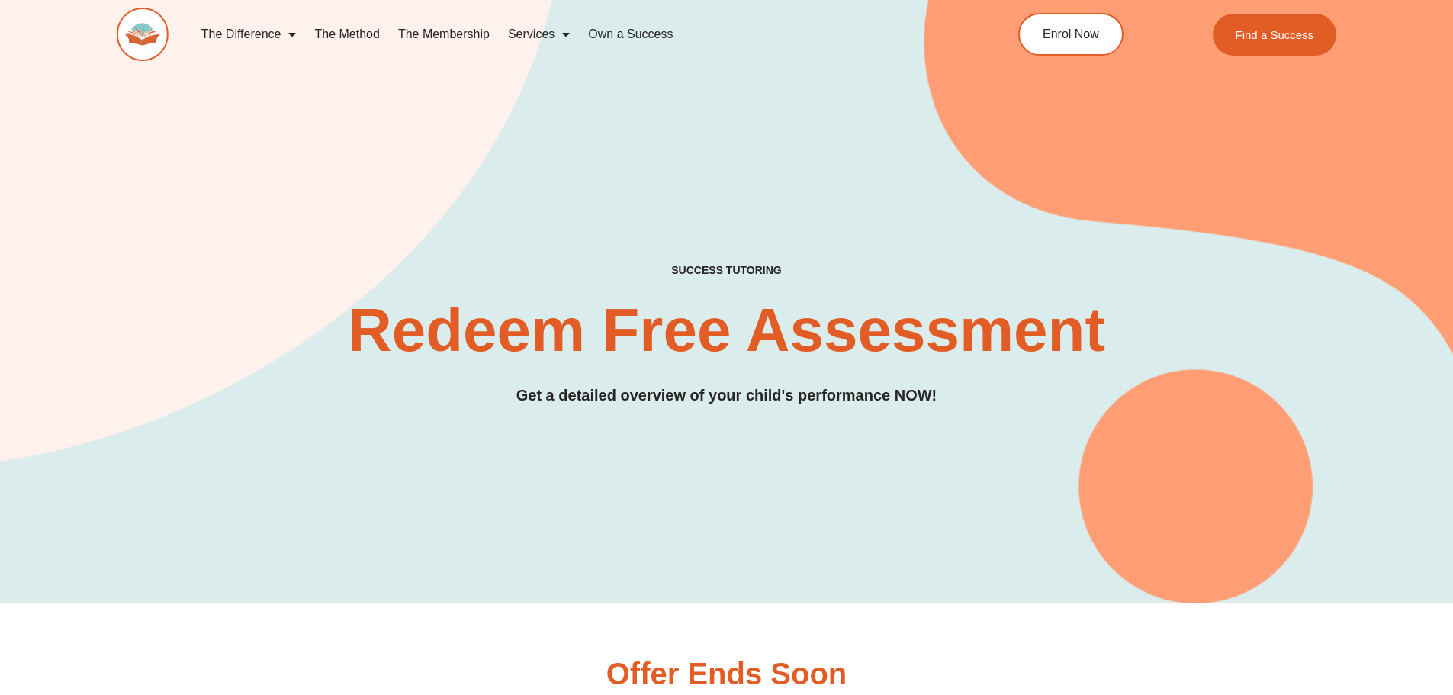 The width and height of the screenshot is (1453, 695). What do you see at coordinates (249, 34) in the screenshot?
I see `a: The Difference` at bounding box center [249, 34].